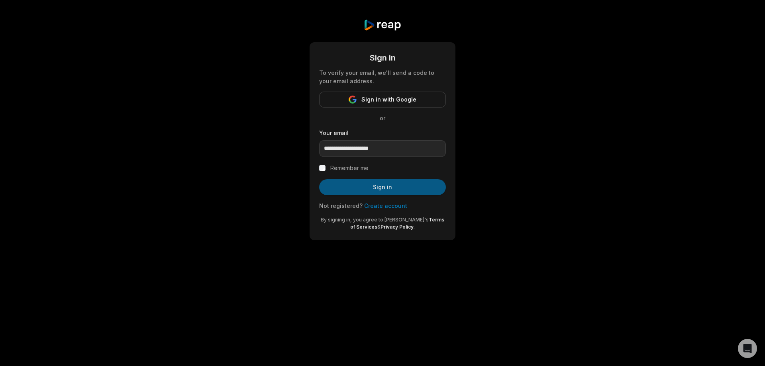  What do you see at coordinates (383, 58) in the screenshot?
I see `div: Sign in` at bounding box center [383, 58].